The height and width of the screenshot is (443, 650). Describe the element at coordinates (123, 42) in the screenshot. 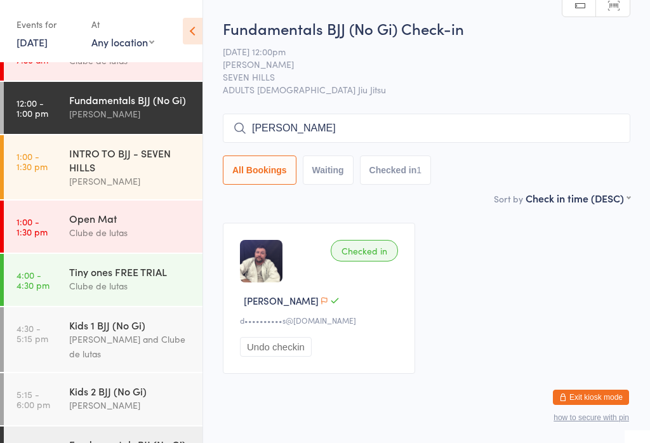

I see `div: Any location` at that location.